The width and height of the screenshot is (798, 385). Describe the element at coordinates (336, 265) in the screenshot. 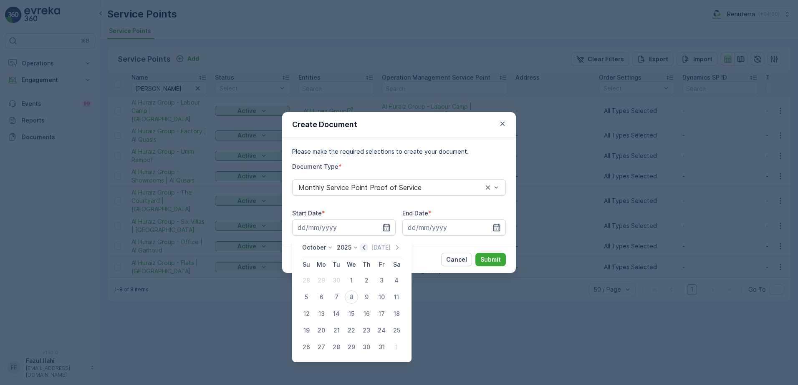

I see `th: Tuesday` at that location.